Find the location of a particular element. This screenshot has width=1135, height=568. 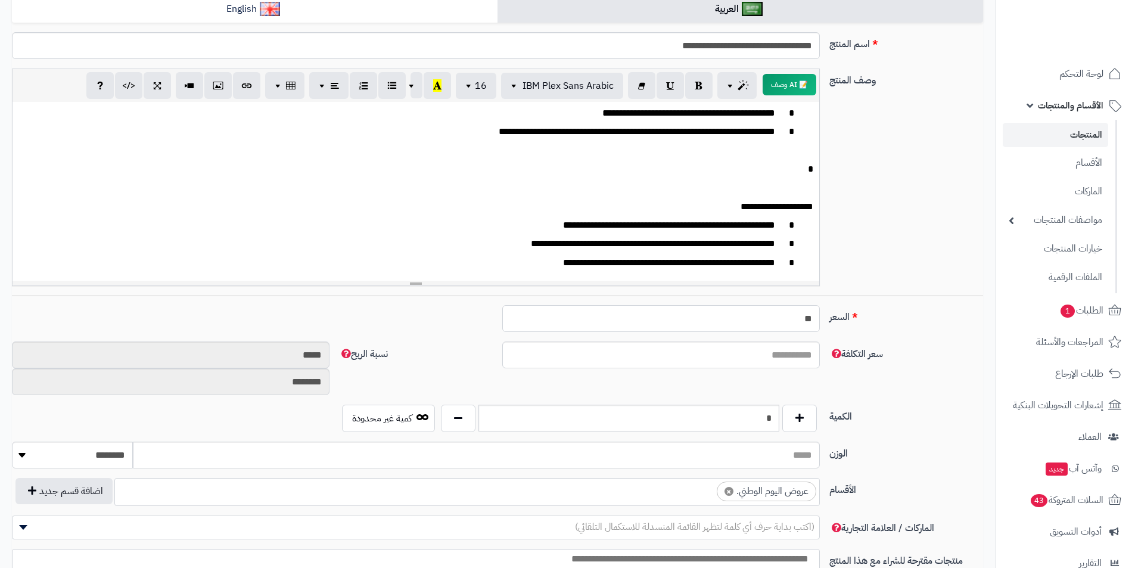

a: طلبات الإرجاع is located at coordinates (1066, 374).